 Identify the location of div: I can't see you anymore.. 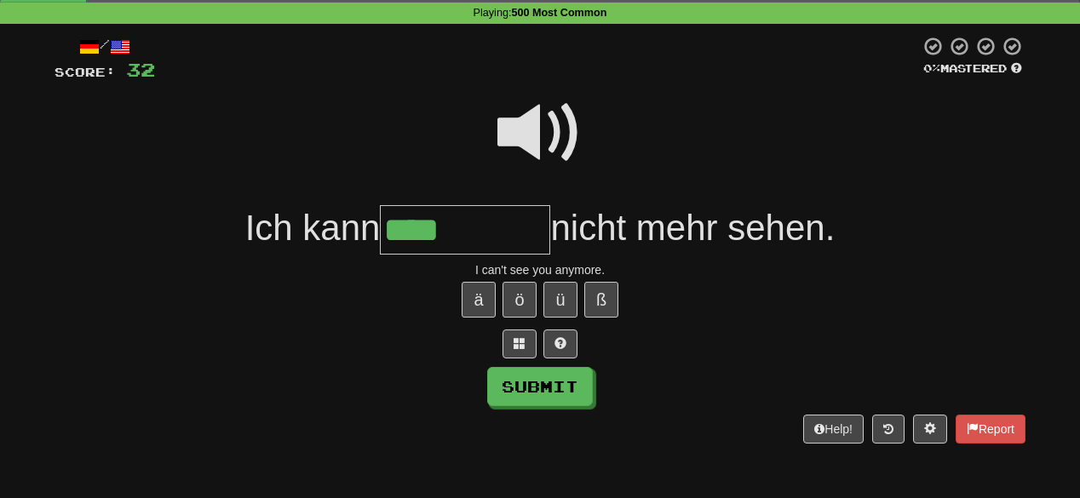
(540, 270).